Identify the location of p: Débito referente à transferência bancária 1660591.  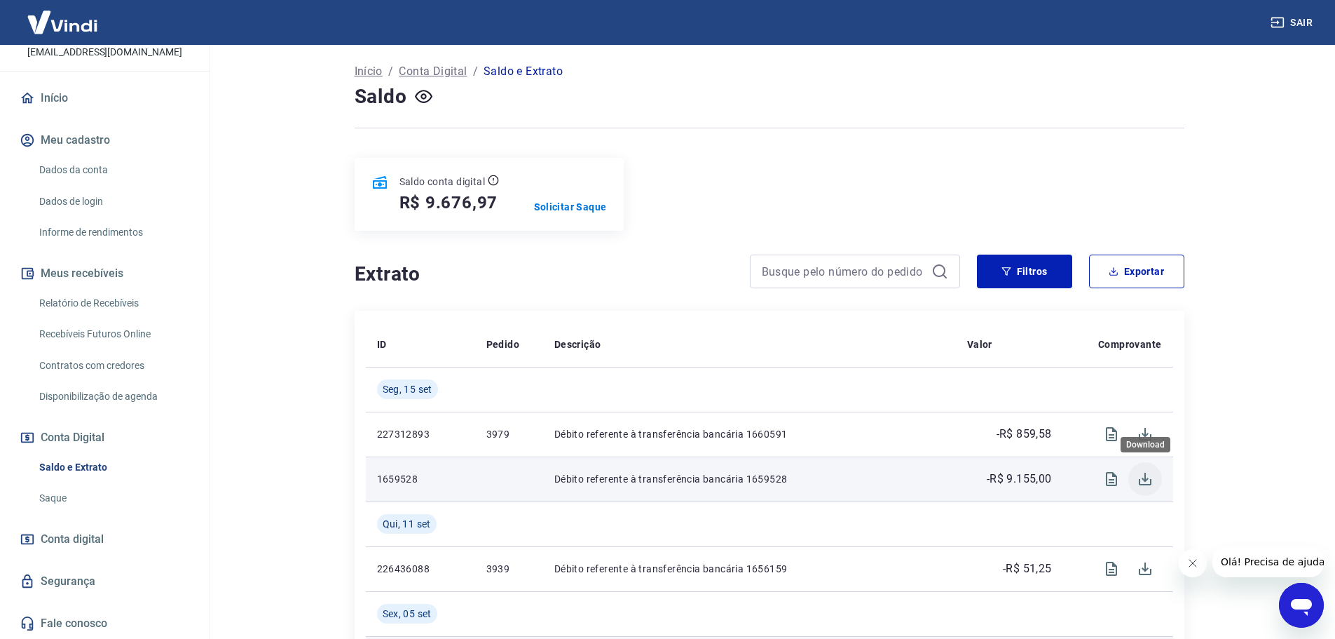
(749, 434).